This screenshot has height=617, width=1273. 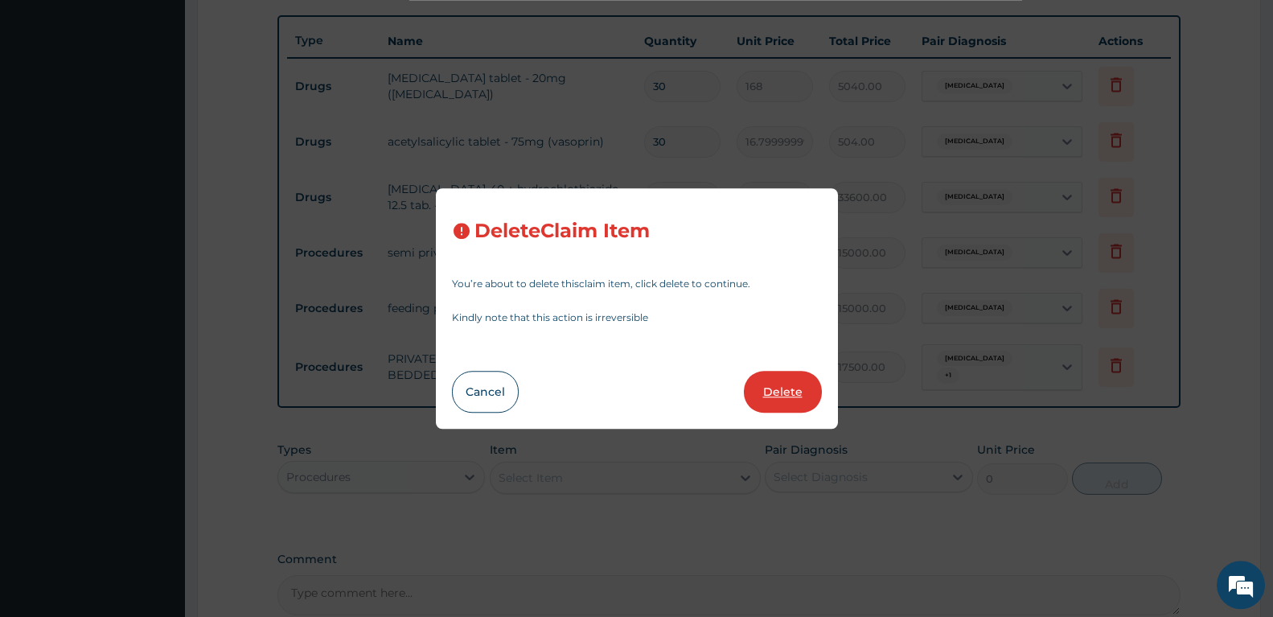 What do you see at coordinates (485, 392) in the screenshot?
I see `button: Cancel` at bounding box center [485, 392].